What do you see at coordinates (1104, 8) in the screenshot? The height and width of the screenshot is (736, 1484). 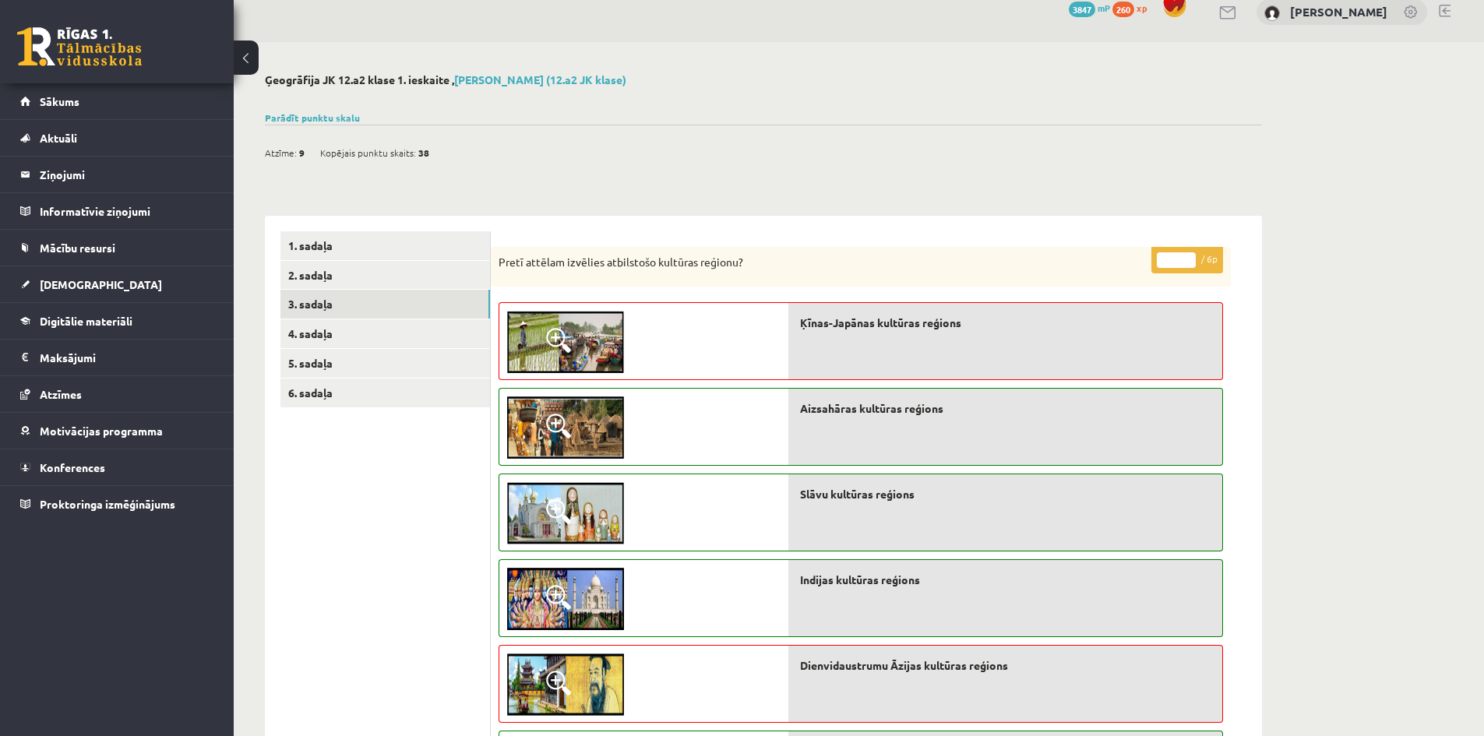 I see `span: mP` at bounding box center [1104, 8].